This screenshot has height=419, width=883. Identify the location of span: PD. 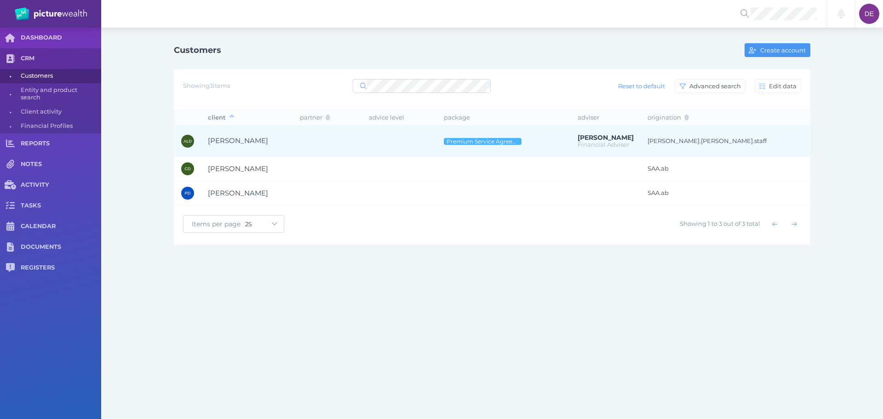
(188, 193).